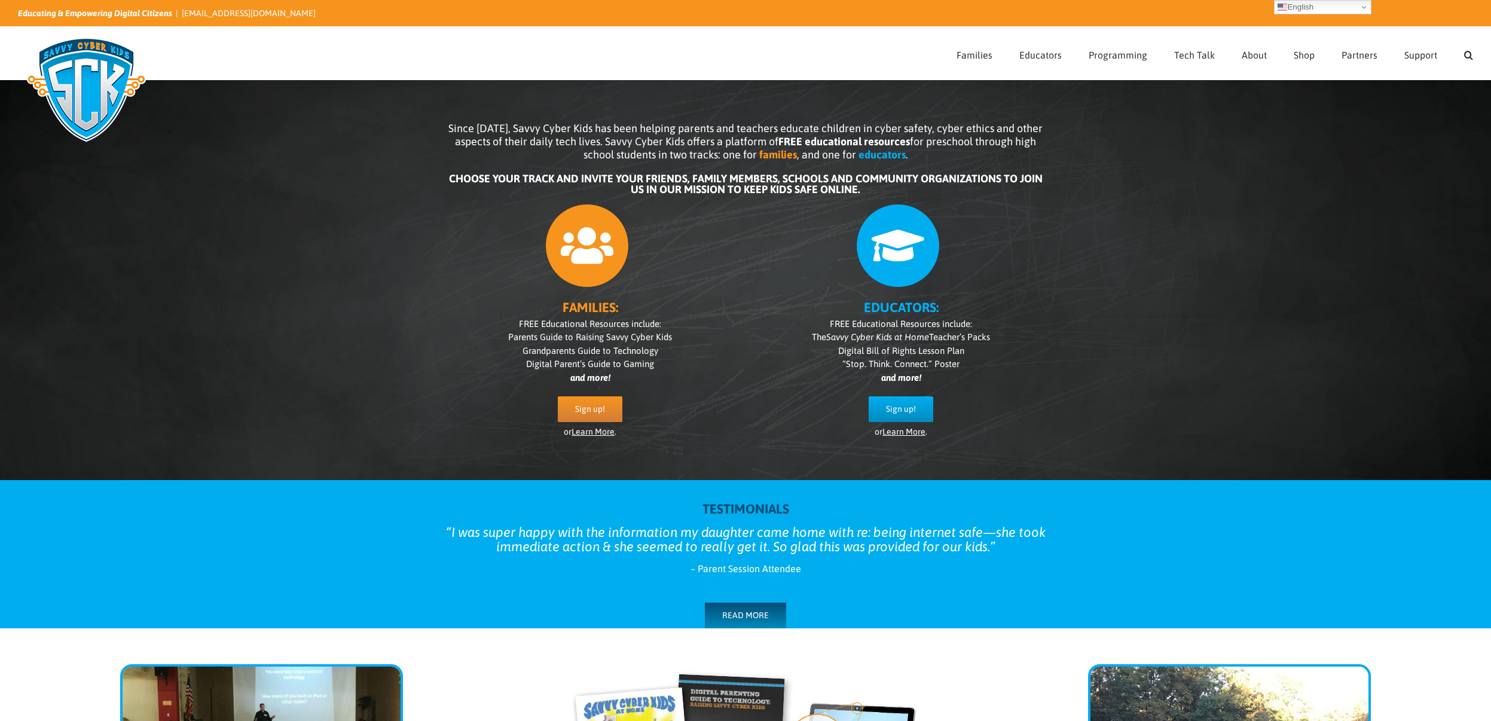 This screenshot has height=721, width=1491. I want to click on span: Partners, so click(1359, 55).